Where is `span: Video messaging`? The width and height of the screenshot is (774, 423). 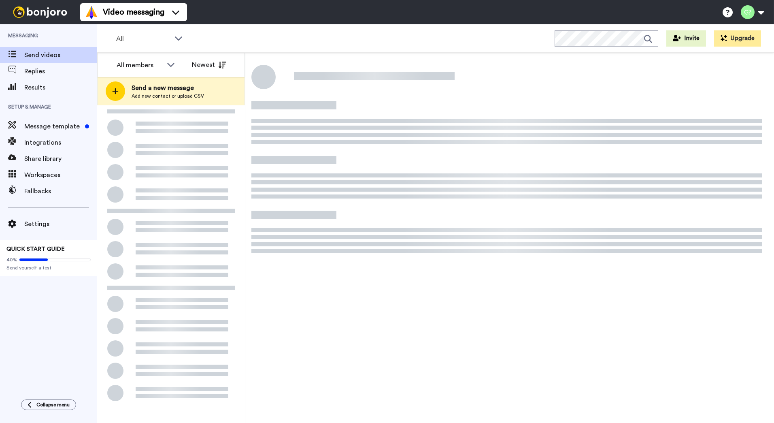 span: Video messaging is located at coordinates (134, 12).